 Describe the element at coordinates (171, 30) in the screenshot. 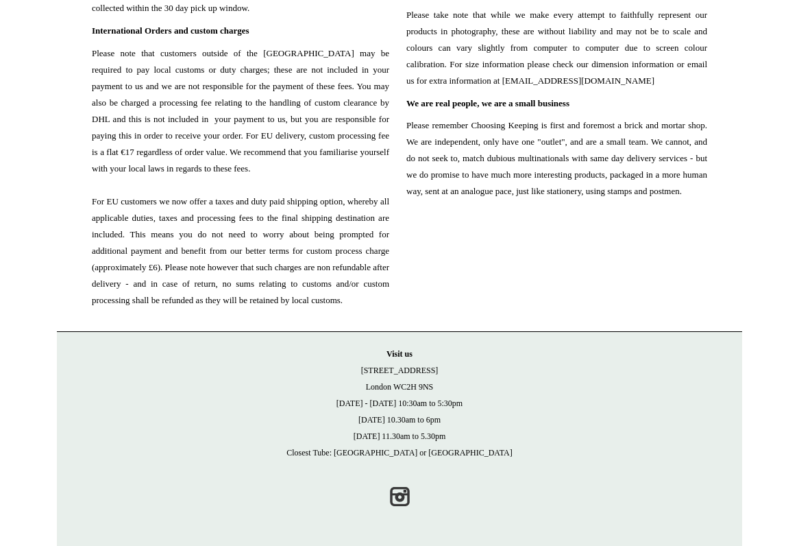

I see `span: International Orders and custom charges` at that location.